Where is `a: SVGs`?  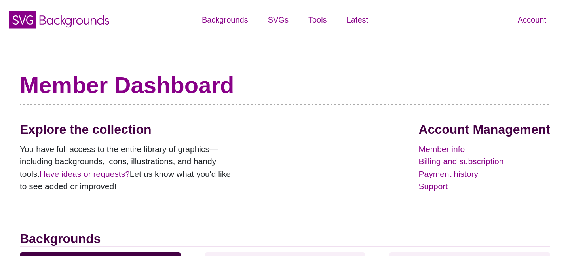 a: SVGs is located at coordinates (278, 20).